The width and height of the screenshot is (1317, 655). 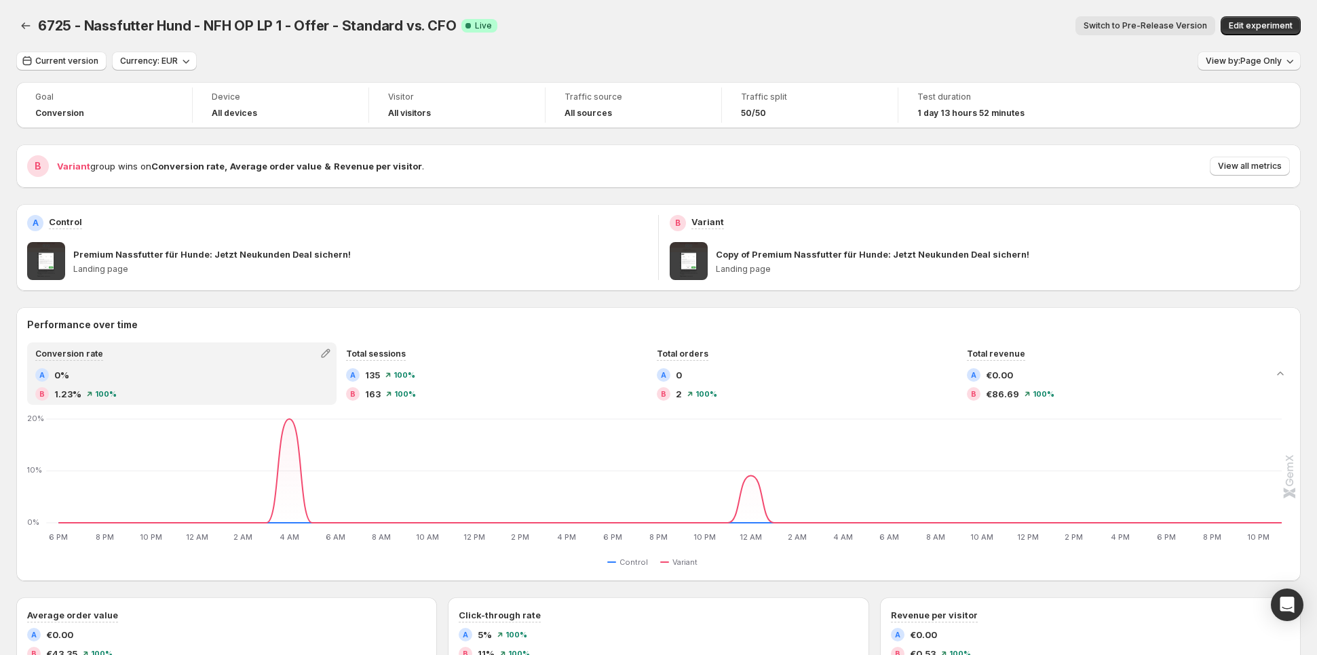 I want to click on h2: Performance over time, so click(x=658, y=325).